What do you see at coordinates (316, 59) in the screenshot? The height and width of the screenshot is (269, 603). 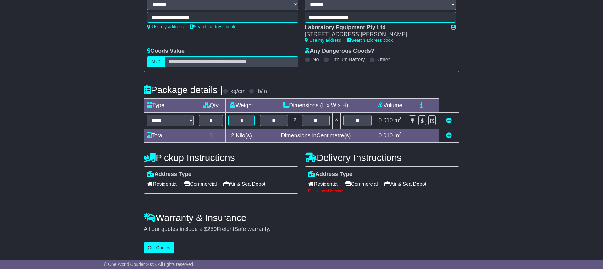 I see `label: No` at bounding box center [316, 59].